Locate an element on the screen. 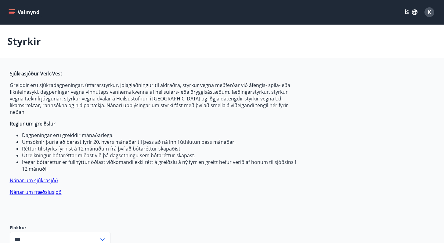 This screenshot has height=243, width=444. a: Nánar um fræðslusjóð is located at coordinates (36, 192).